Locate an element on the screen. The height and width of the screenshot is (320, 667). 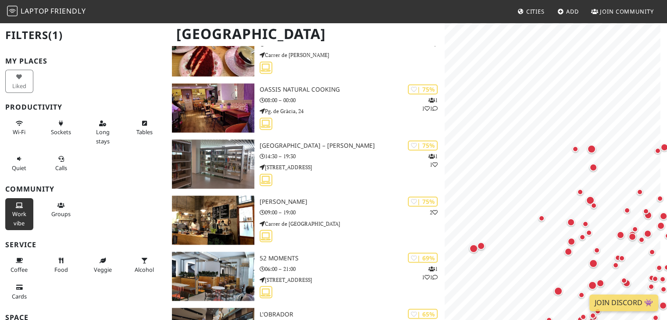
h3: Productivity is located at coordinates (83, 107).